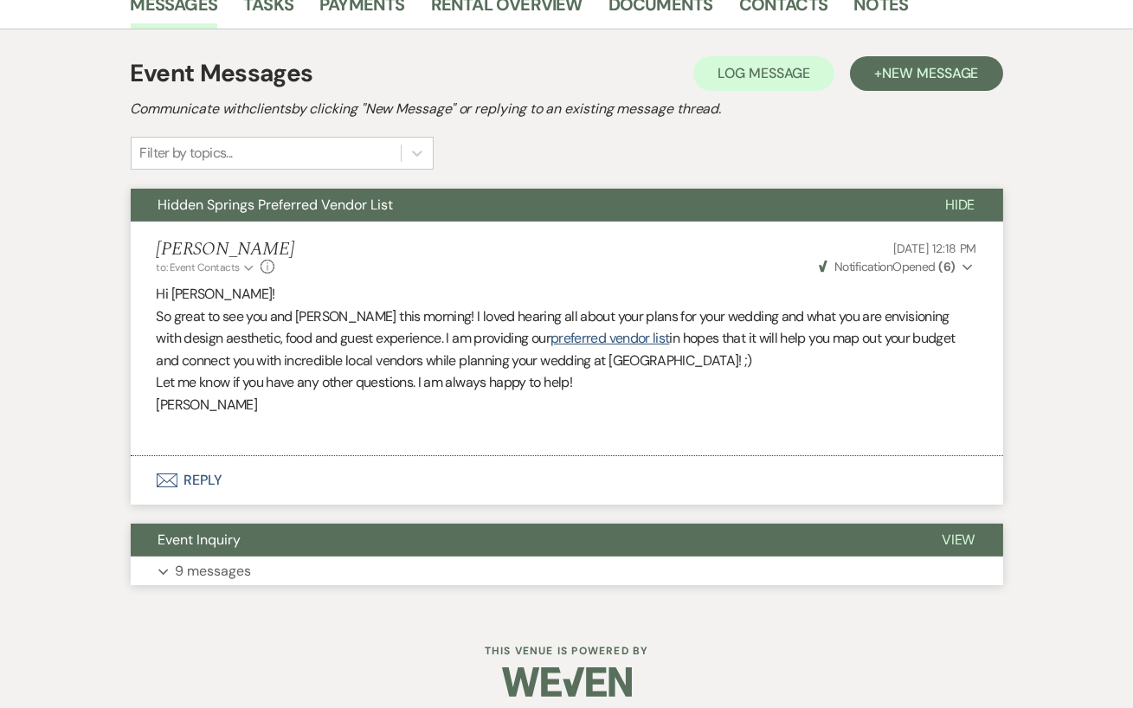 Image resolution: width=1133 pixels, height=708 pixels. I want to click on button: Log Message, so click(764, 74).